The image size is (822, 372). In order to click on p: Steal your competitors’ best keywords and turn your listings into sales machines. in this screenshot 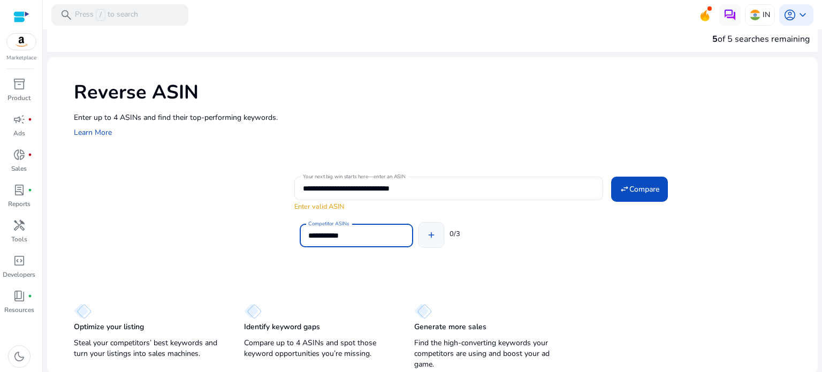, I will do `click(148, 349)`.